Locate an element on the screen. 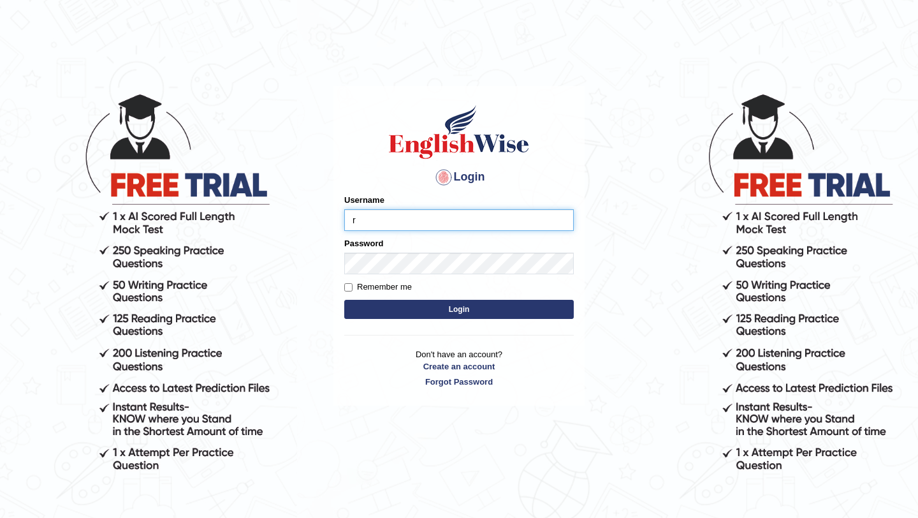 The image size is (918, 518). h4: Login is located at coordinates (459, 177).